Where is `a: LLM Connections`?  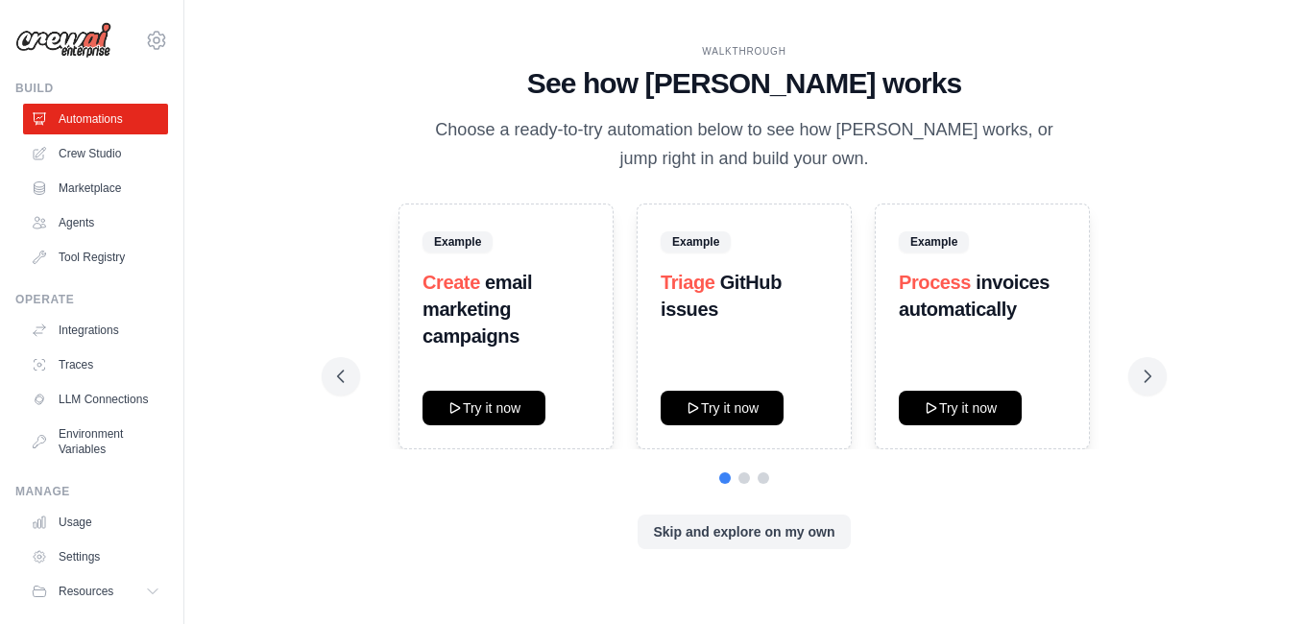 a: LLM Connections is located at coordinates (95, 399).